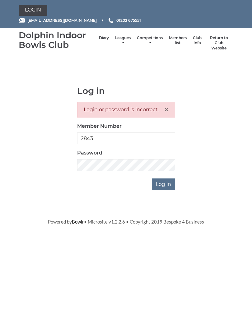 Image resolution: width=252 pixels, height=314 pixels. Describe the element at coordinates (177, 40) in the screenshot. I see `a: Members list` at that location.